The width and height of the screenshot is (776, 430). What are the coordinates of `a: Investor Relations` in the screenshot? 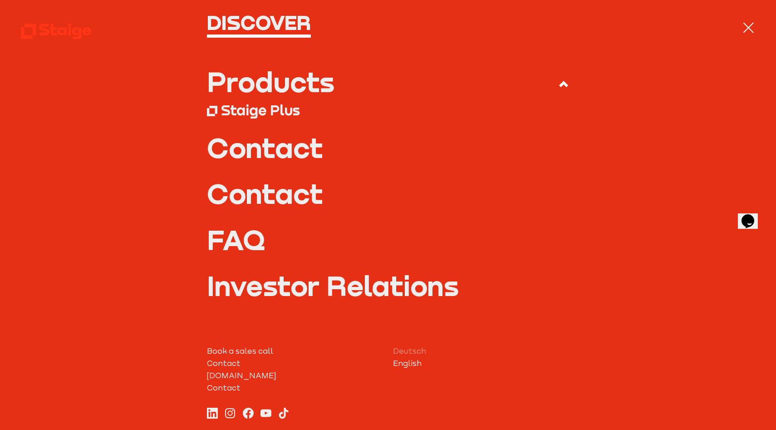 It's located at (388, 285).